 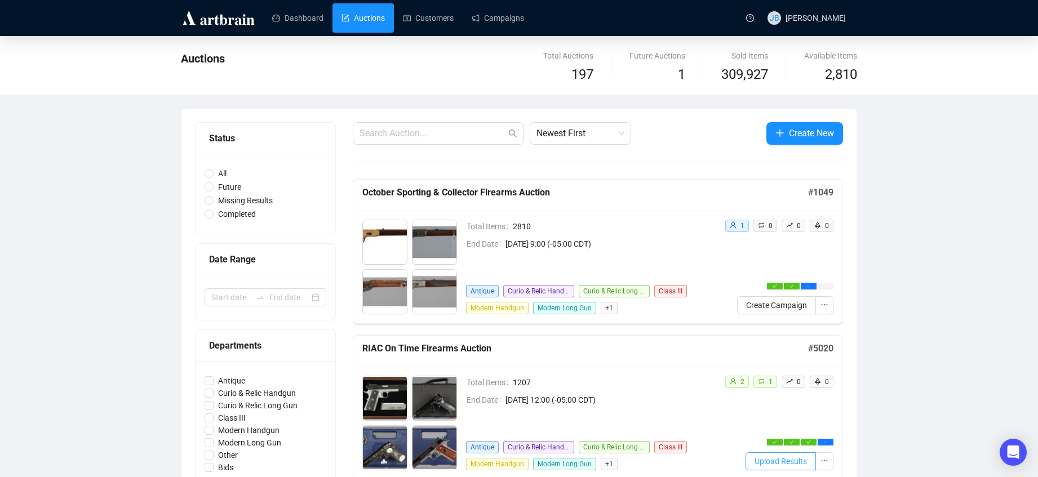 What do you see at coordinates (820, 193) in the screenshot?
I see `h5: # 1049` at bounding box center [820, 193].